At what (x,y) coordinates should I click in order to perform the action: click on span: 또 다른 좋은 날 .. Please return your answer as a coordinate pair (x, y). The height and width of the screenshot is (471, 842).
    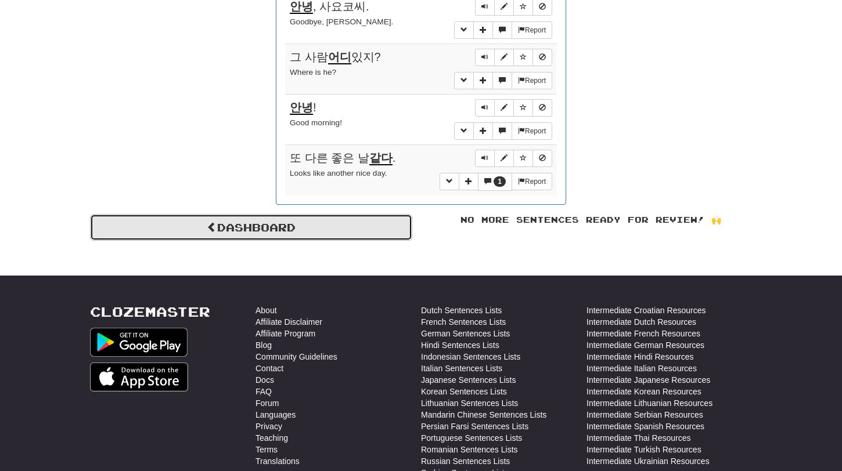
    Looking at the image, I should click on (342, 158).